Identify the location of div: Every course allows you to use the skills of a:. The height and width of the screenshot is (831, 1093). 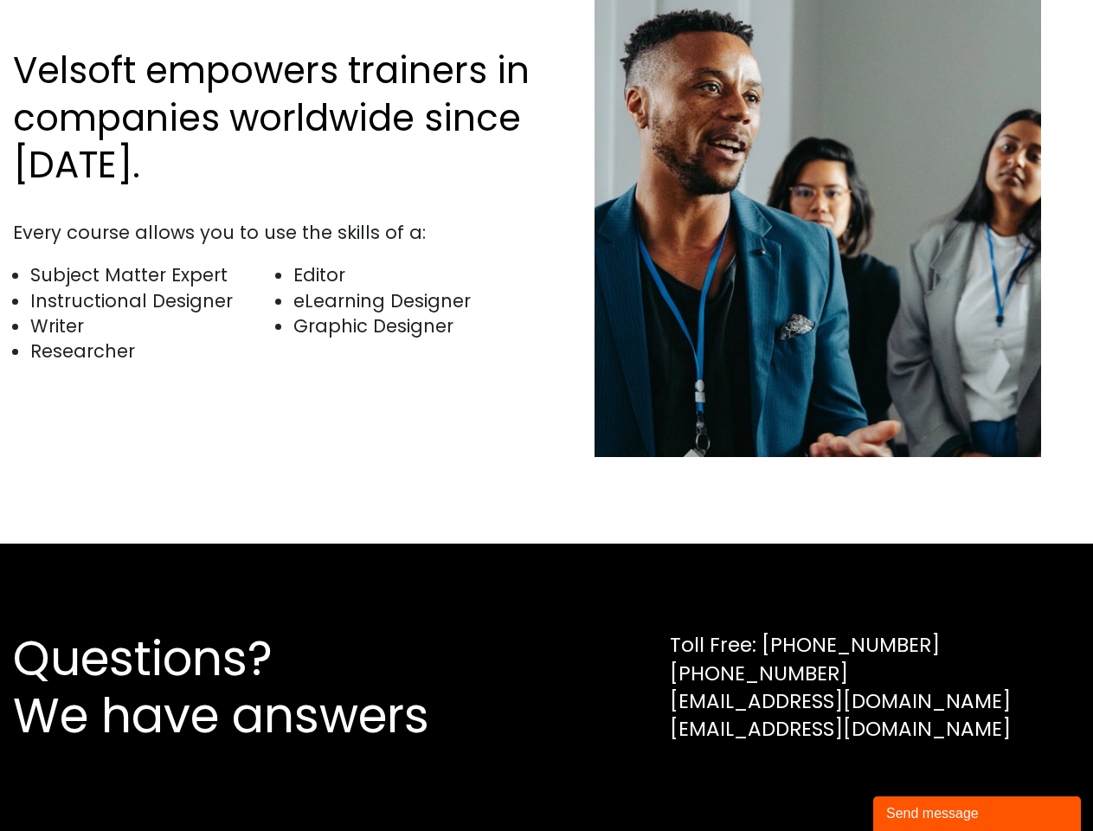
(275, 232).